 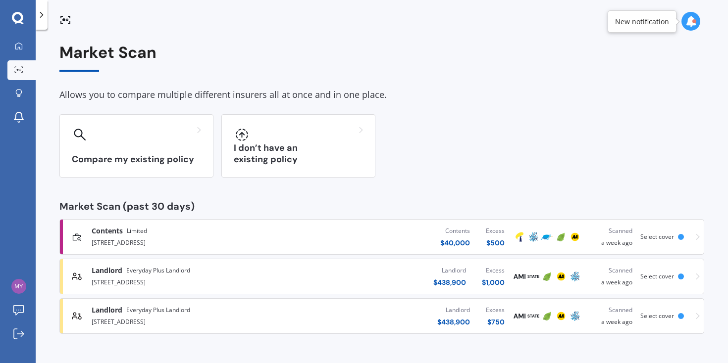 What do you see at coordinates (136, 159) in the screenshot?
I see `h3: Compare my existing policy` at bounding box center [136, 159].